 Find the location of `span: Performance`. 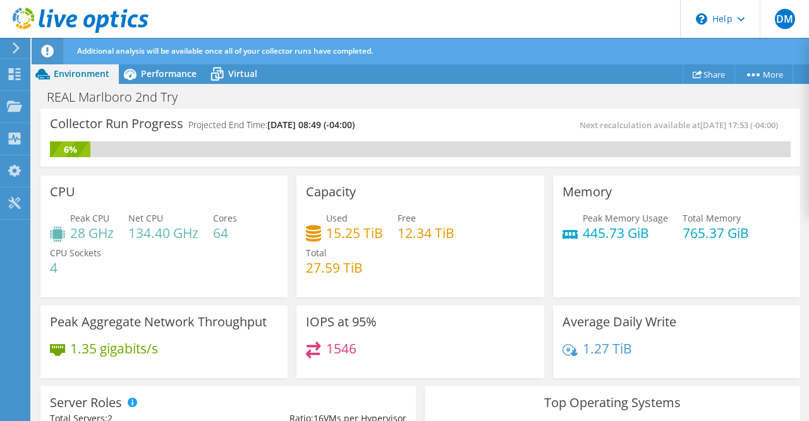

span: Performance is located at coordinates (169, 73).